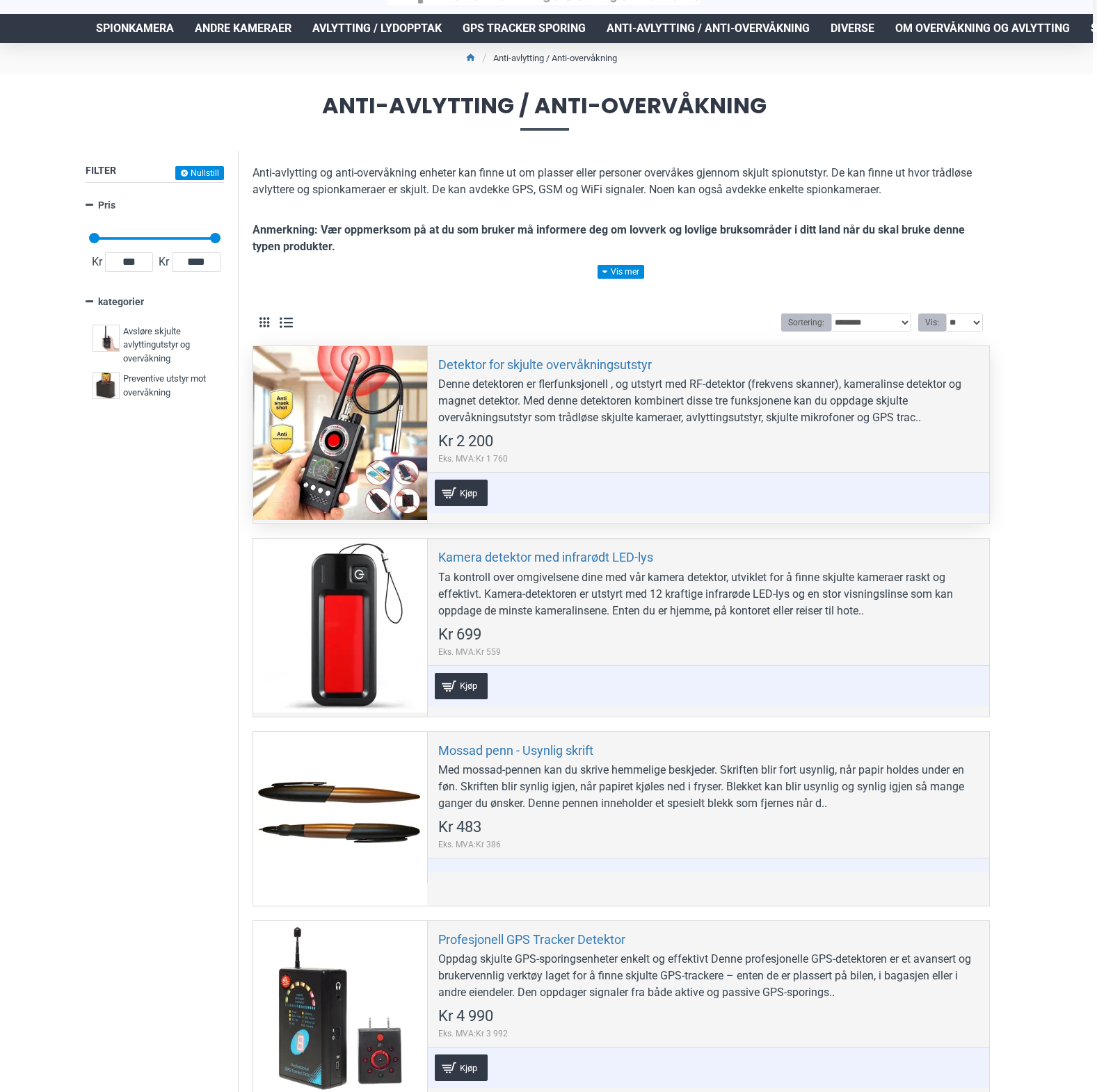  What do you see at coordinates (982, 28) in the screenshot?
I see `a: Om overvåkning og avlytting` at bounding box center [982, 28].